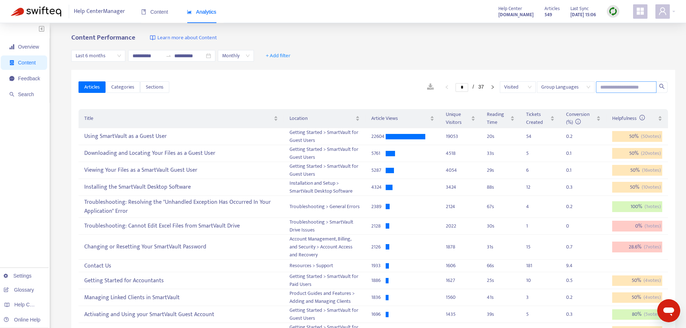  Describe the element at coordinates (28, 47) in the screenshot. I see `span: Overview` at that location.